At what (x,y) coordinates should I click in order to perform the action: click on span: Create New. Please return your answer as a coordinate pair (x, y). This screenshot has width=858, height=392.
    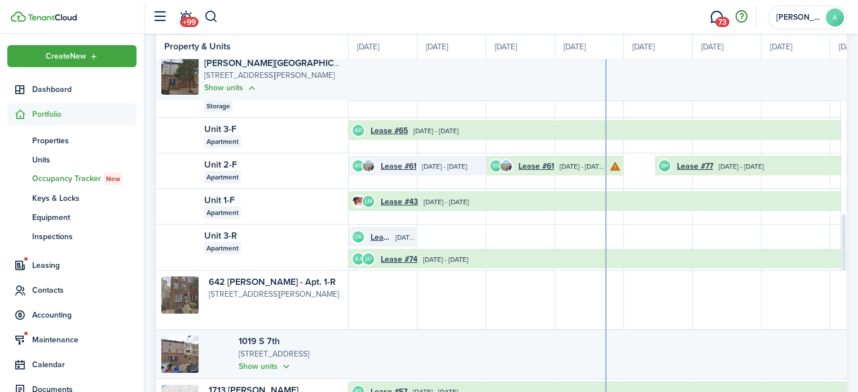
    Looking at the image, I should click on (66, 56).